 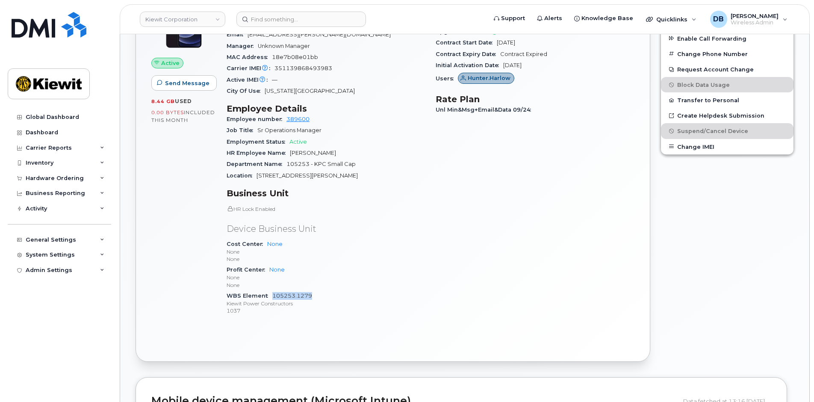 What do you see at coordinates (292, 295) in the screenshot?
I see `a: 105253.1279` at bounding box center [292, 295].